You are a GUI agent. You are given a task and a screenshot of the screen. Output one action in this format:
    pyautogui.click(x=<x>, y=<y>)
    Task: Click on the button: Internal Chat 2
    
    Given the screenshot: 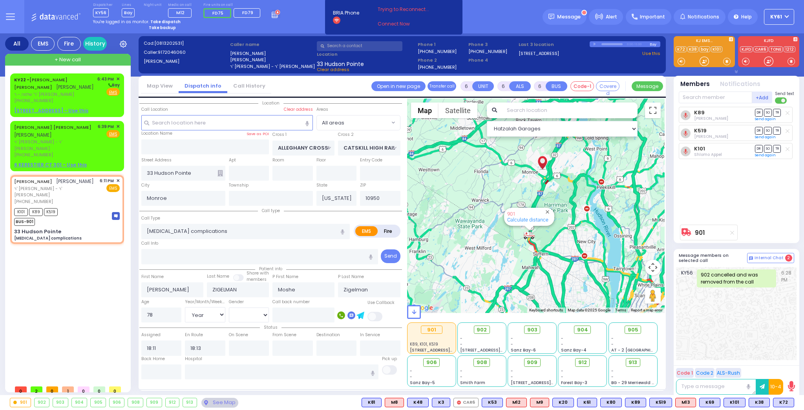 What is the action you would take?
    pyautogui.click(x=770, y=258)
    